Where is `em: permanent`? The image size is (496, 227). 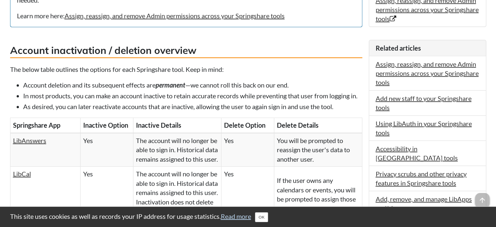 em: permanent is located at coordinates (170, 85).